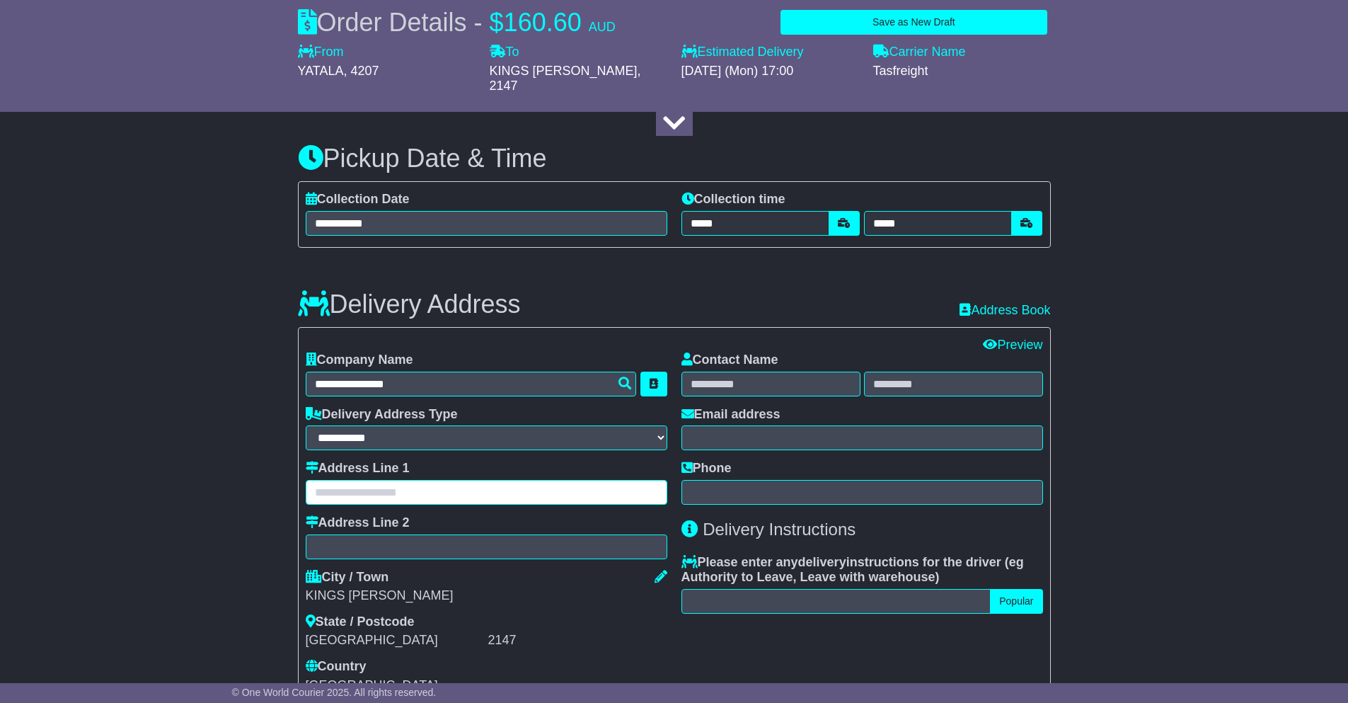 The height and width of the screenshot is (703, 1348). What do you see at coordinates (822, 562) in the screenshot?
I see `span: delivery` at bounding box center [822, 562].